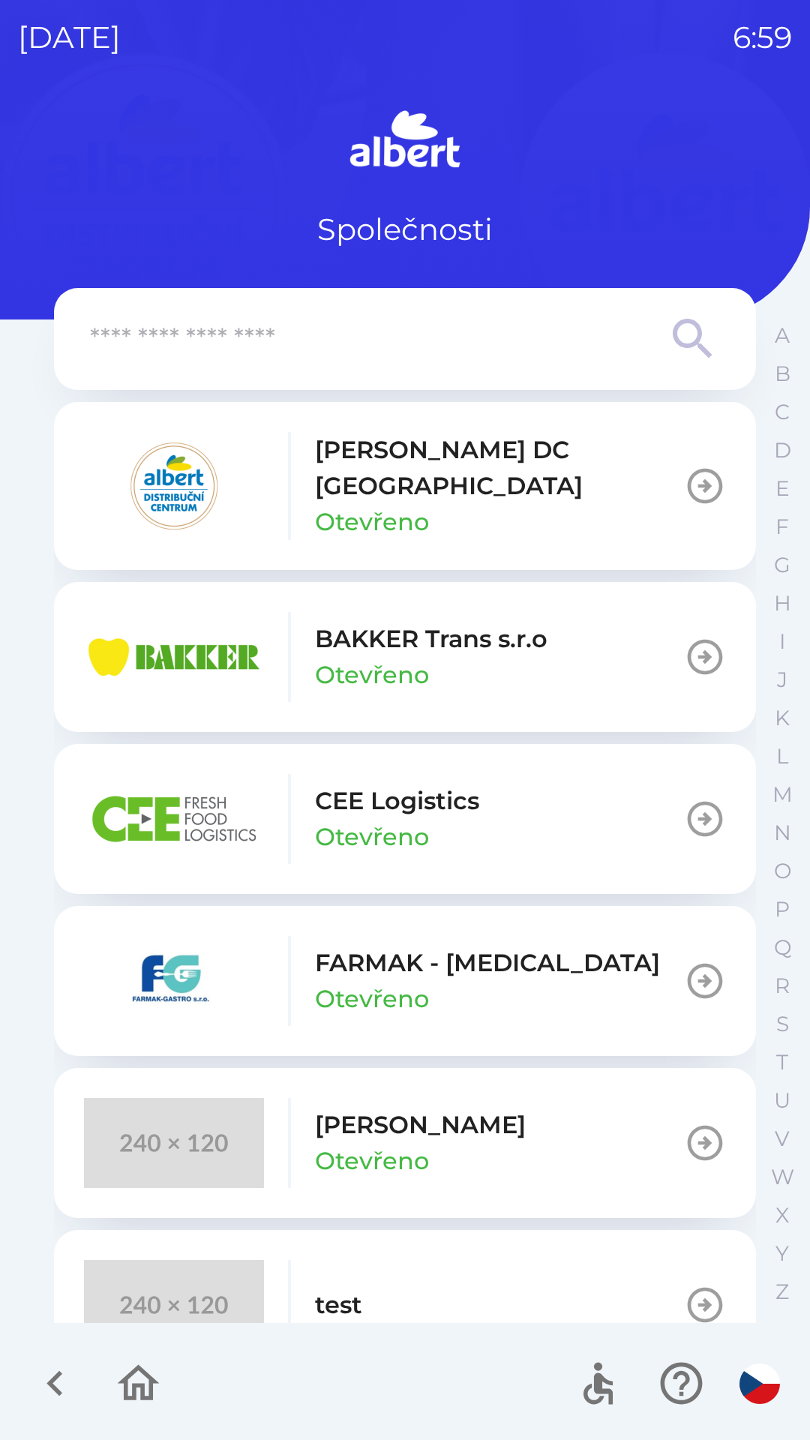  I want to click on p: 6:59, so click(762, 38).